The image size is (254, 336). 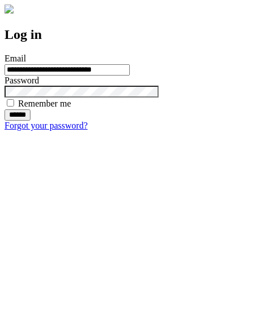 I want to click on img: logo-4e3dc11c47720685a147b03b5a06dd966a58ff35d612b21f08c02c0306f2b779.png, so click(x=9, y=9).